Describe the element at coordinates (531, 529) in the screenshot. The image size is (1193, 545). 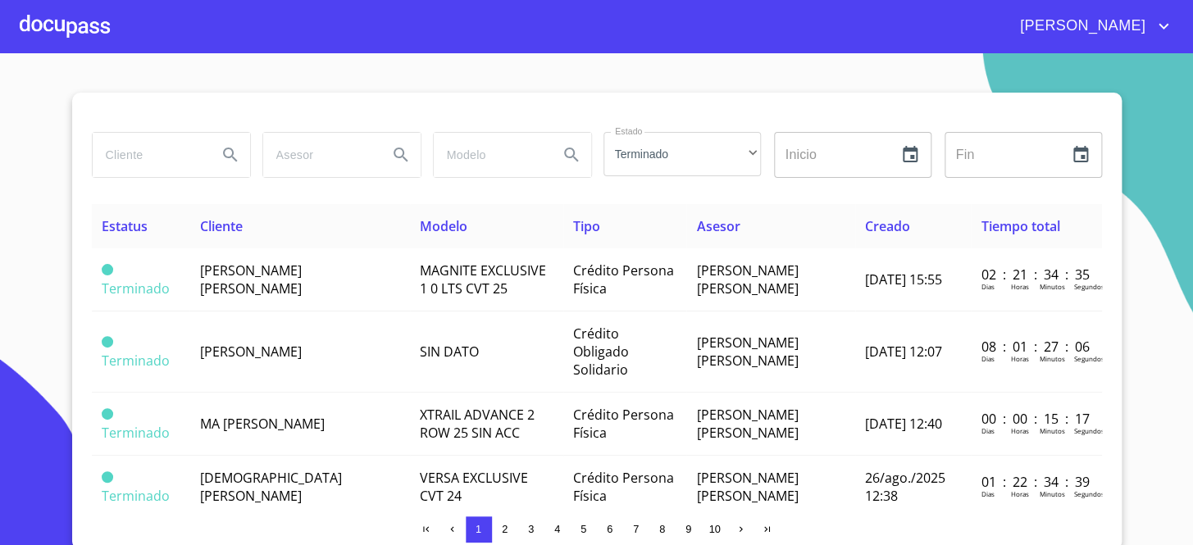
I see `span: 3` at that location.